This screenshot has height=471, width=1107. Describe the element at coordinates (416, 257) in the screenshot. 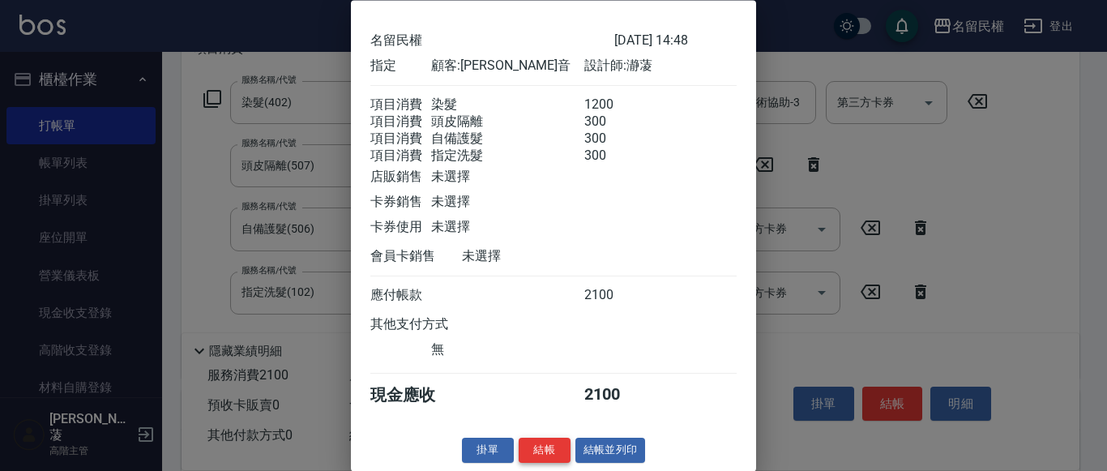

I see `div: 會員卡銷售` at that location.